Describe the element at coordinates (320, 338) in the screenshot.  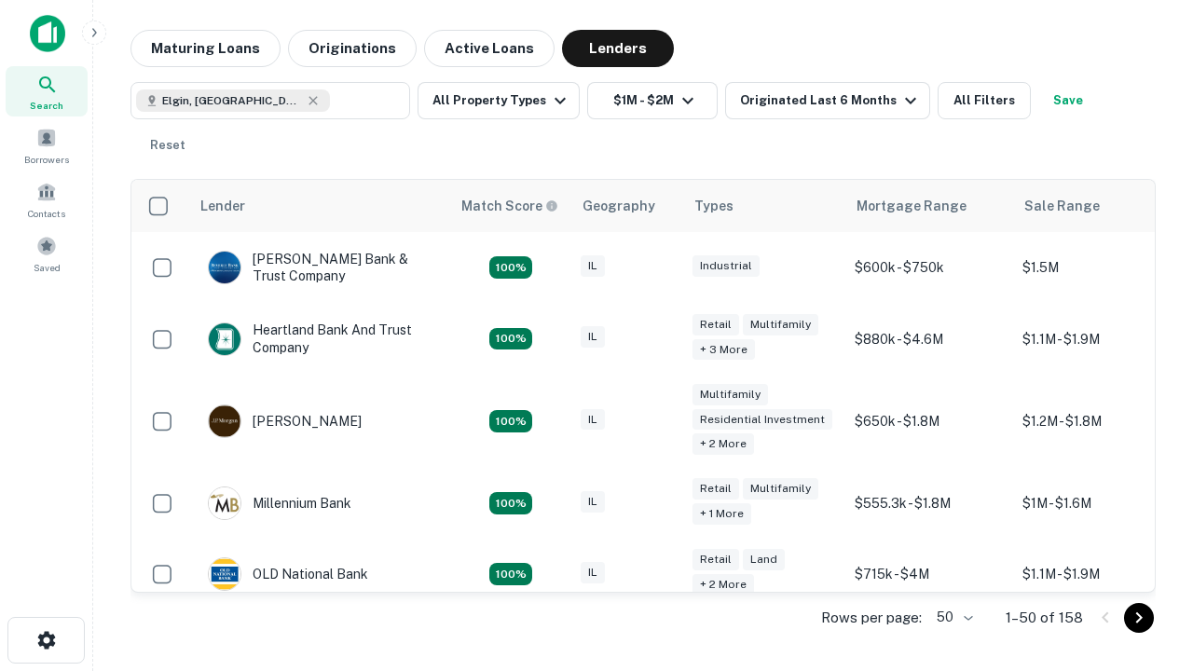
I see `div: Heartland Bank And Trust Company` at that location.